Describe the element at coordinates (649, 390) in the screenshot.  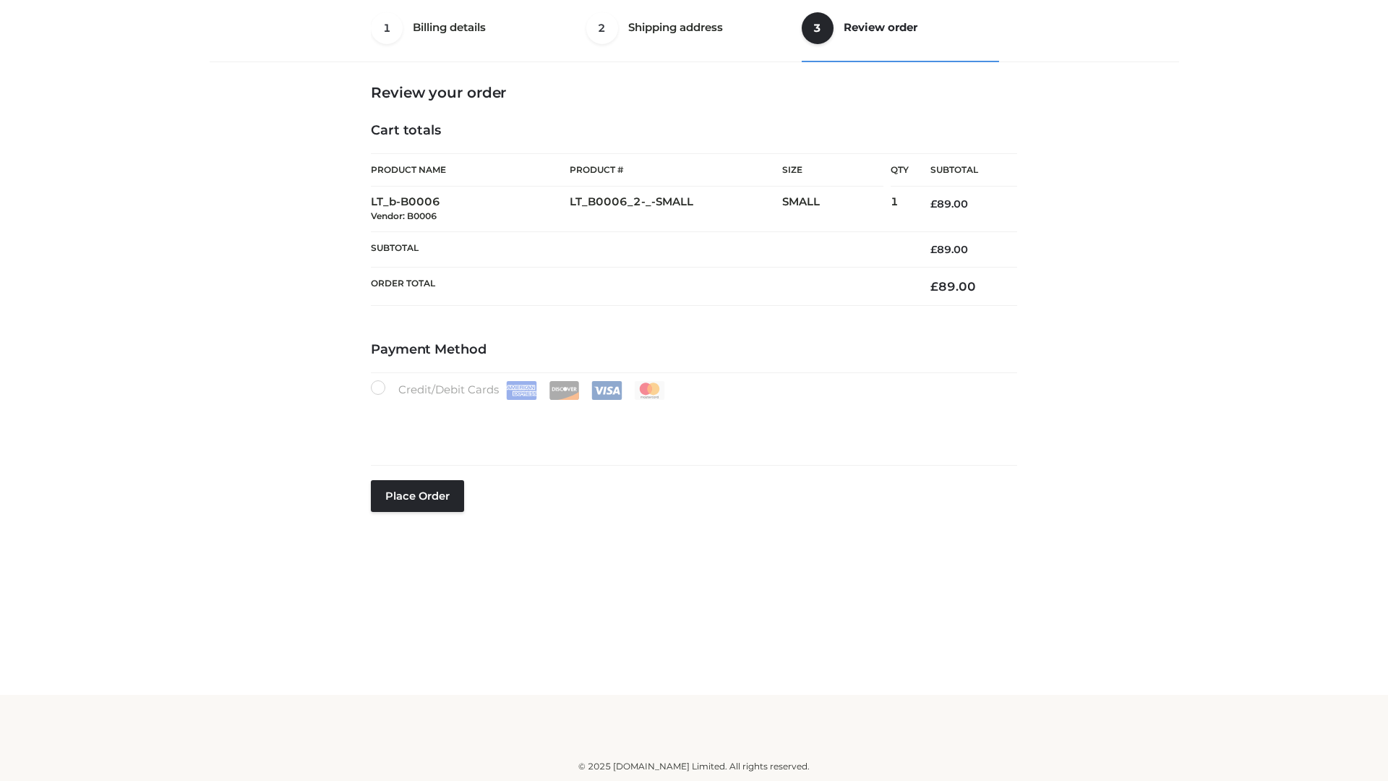
I see `img: Mastercard` at that location.